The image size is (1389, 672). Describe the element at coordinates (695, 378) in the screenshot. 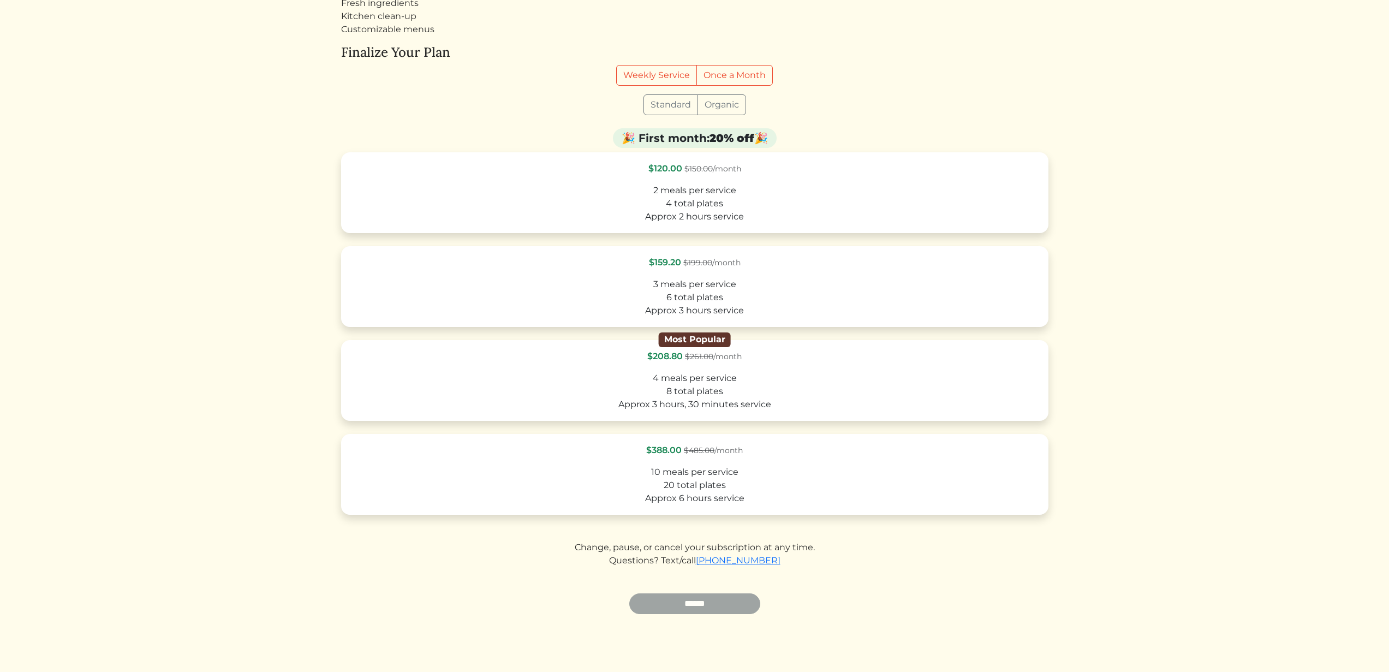

I see `div: 4 meals per service` at that location.